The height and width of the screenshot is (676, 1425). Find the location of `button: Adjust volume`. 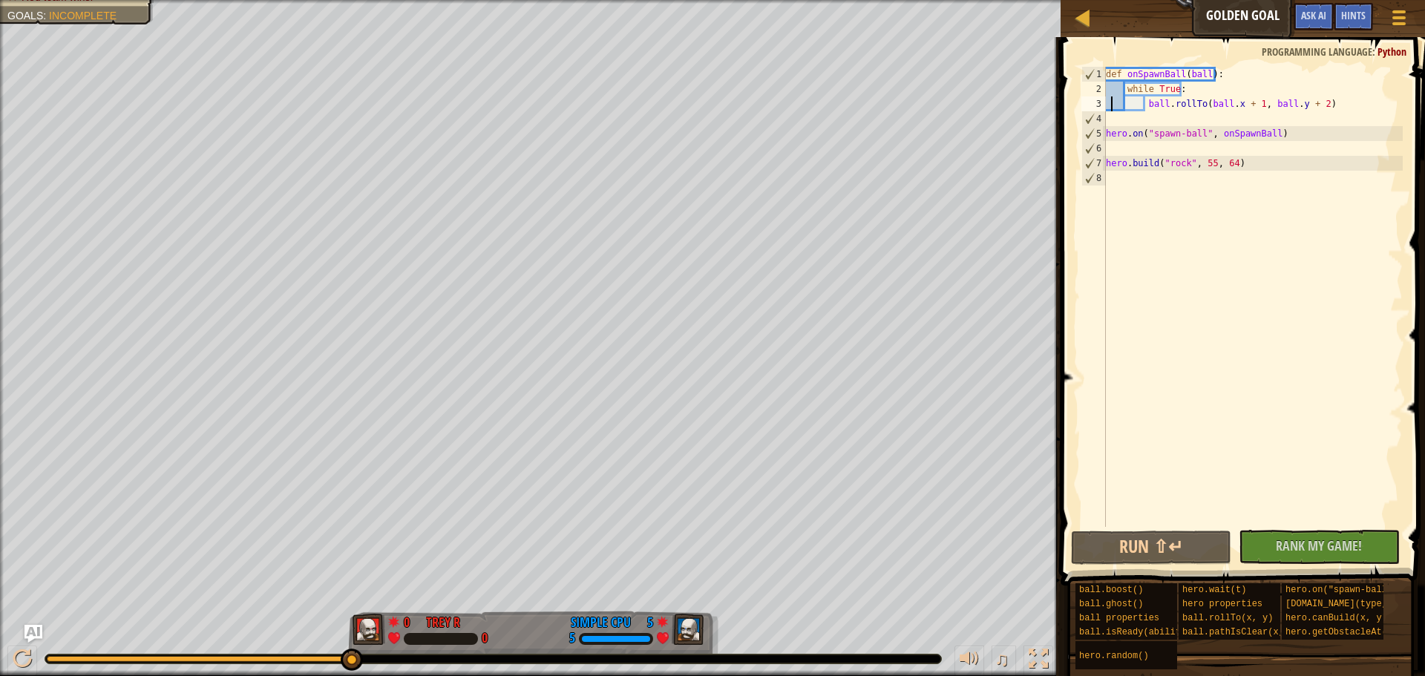

button: Adjust volume is located at coordinates (969, 660).